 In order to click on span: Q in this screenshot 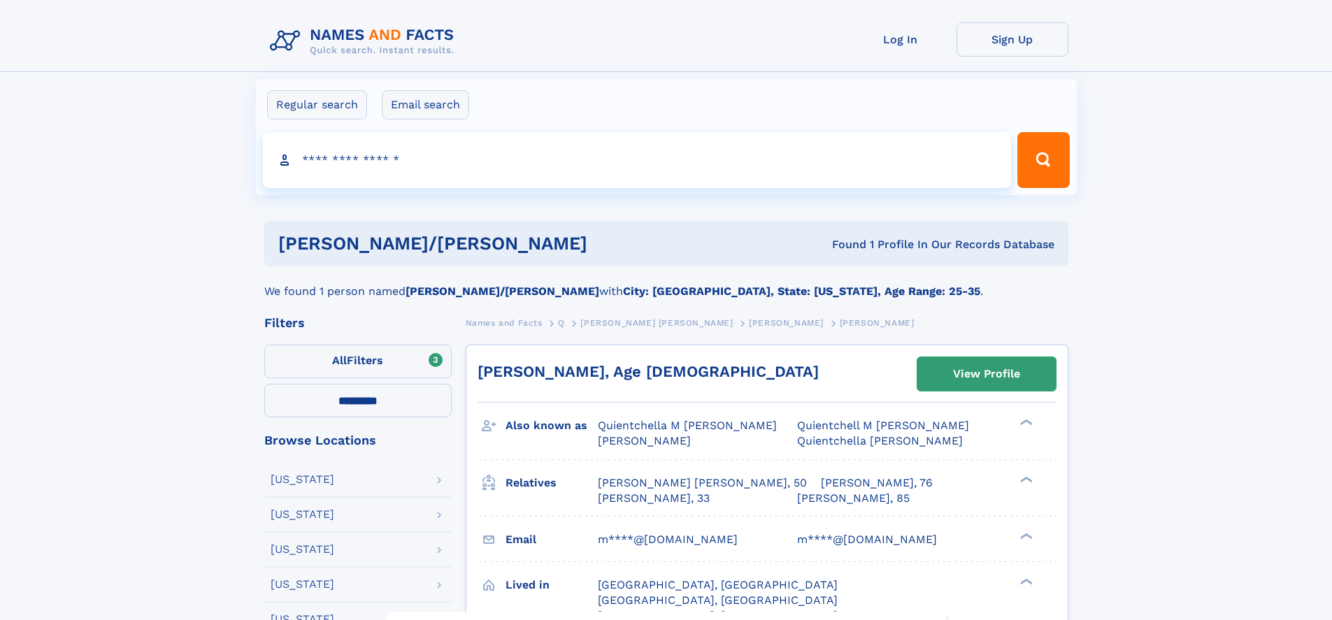, I will do `click(561, 323)`.